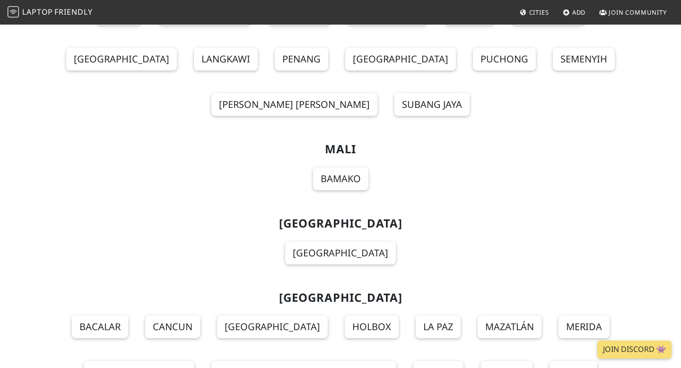 The image size is (681, 368). I want to click on a: LaptopFriendly LaptopFriendly, so click(50, 12).